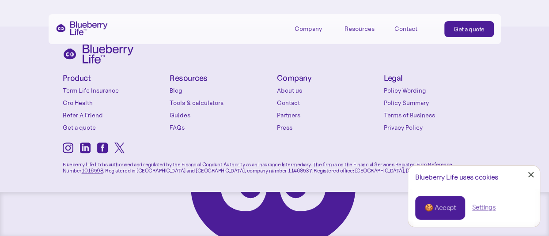  I want to click on a: Partners, so click(328, 115).